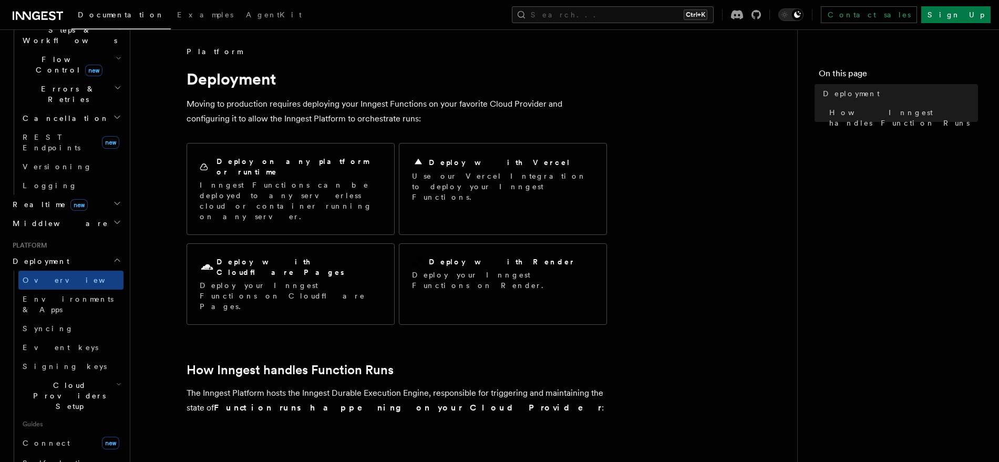 Image resolution: width=999 pixels, height=462 pixels. Describe the element at coordinates (64, 118) in the screenshot. I see `span: Cancellation` at that location.